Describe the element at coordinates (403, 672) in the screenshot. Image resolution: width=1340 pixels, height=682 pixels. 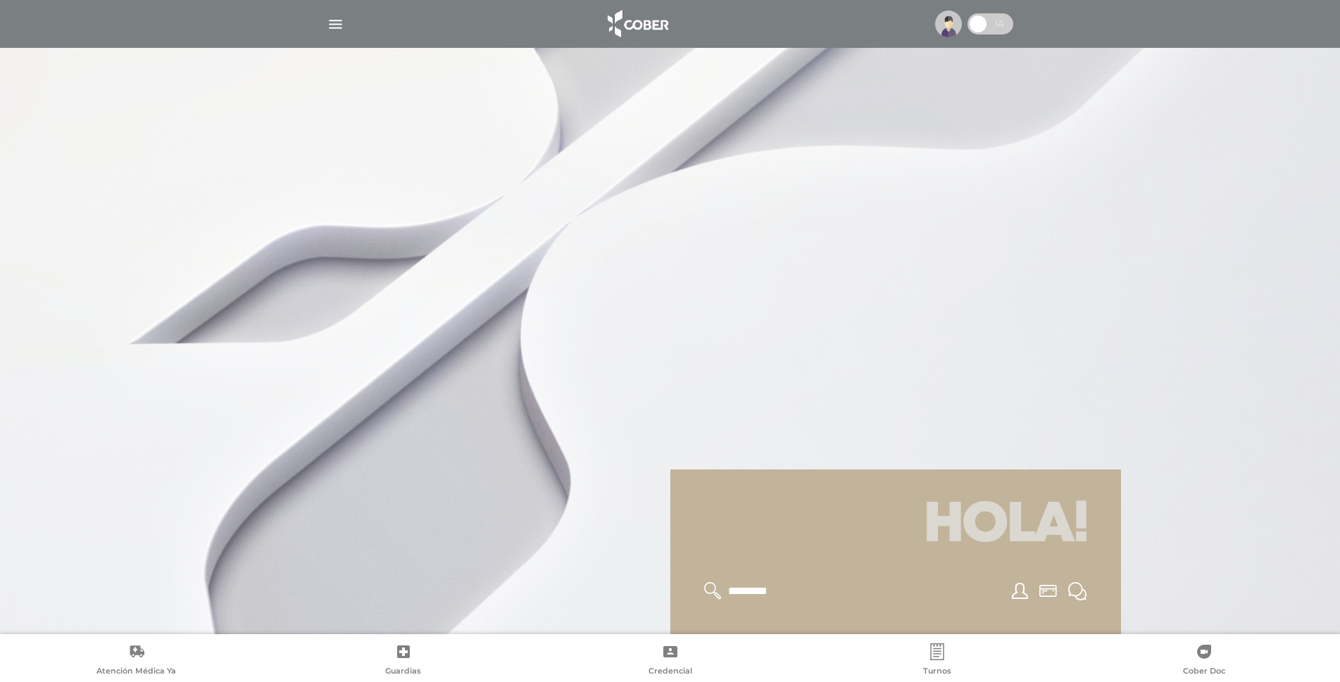
I see `span: Guardias` at that location.